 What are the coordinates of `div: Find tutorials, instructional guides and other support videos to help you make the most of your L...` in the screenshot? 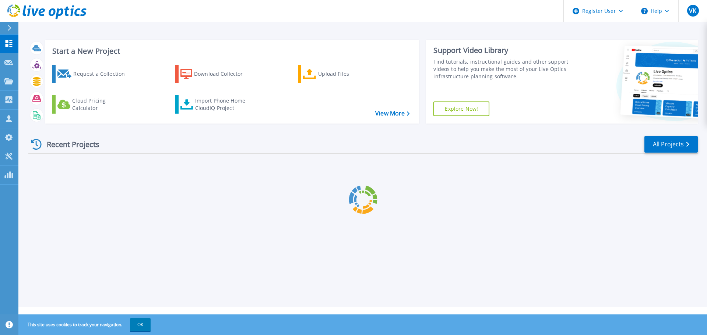 It's located at (503, 69).